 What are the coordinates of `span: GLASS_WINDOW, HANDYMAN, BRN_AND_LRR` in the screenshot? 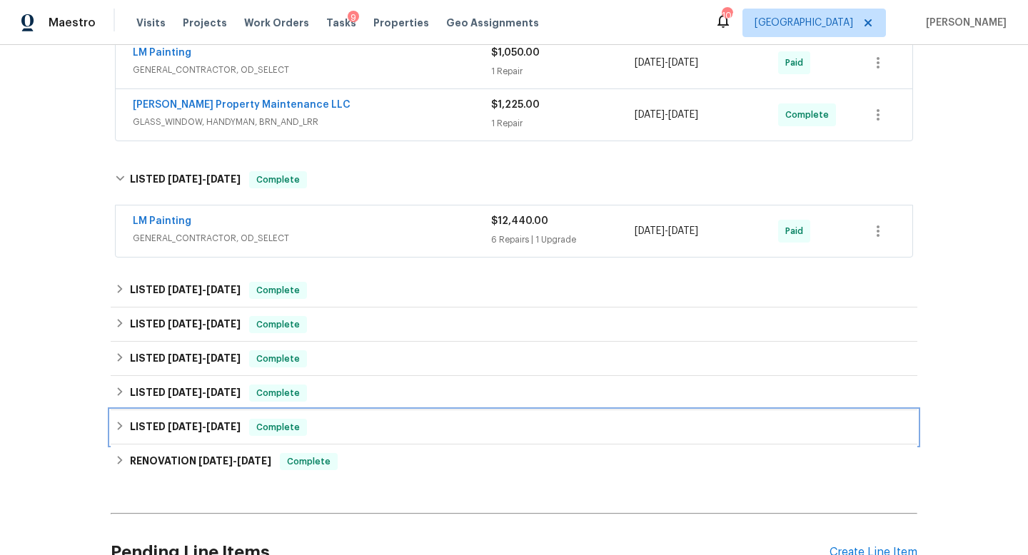 It's located at (312, 122).